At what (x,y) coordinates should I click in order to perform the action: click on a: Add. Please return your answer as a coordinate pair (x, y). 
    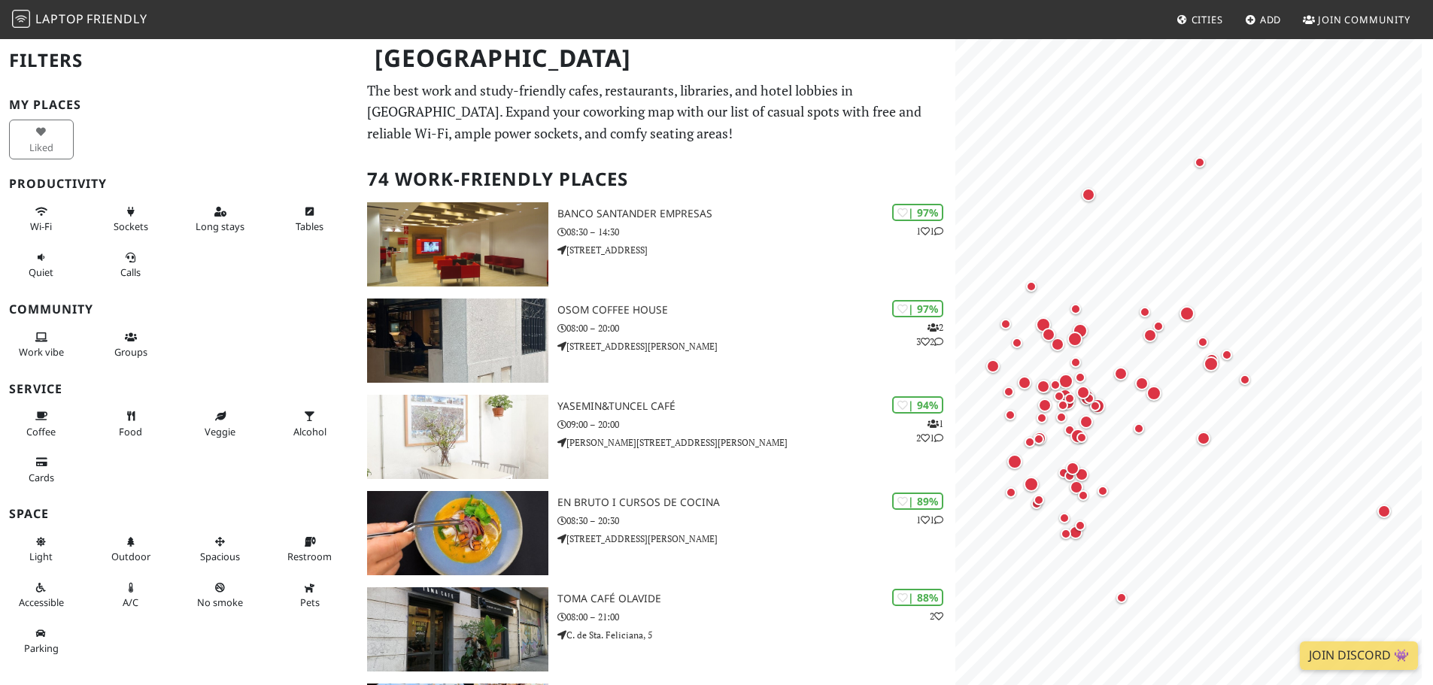
    Looking at the image, I should click on (1263, 20).